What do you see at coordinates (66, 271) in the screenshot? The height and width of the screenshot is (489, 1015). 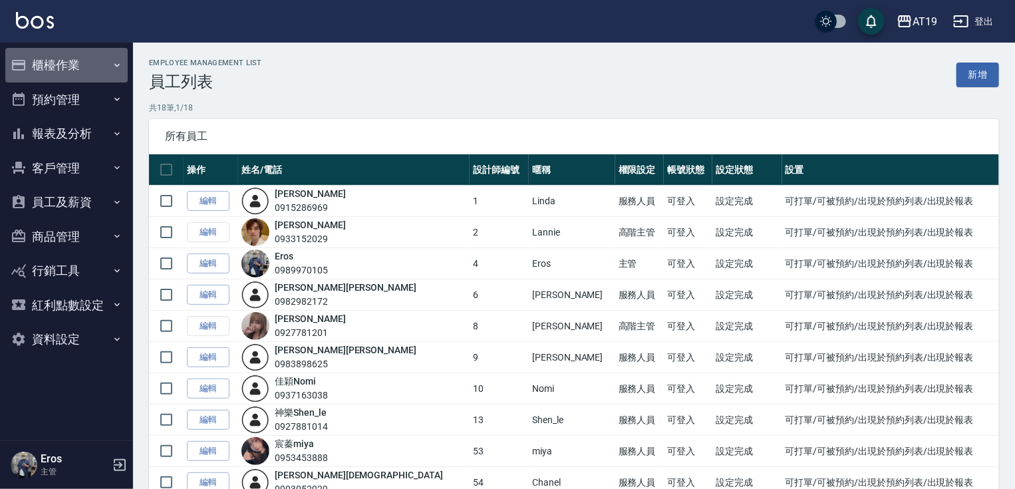 I see `button: 行銷工具` at bounding box center [66, 271].